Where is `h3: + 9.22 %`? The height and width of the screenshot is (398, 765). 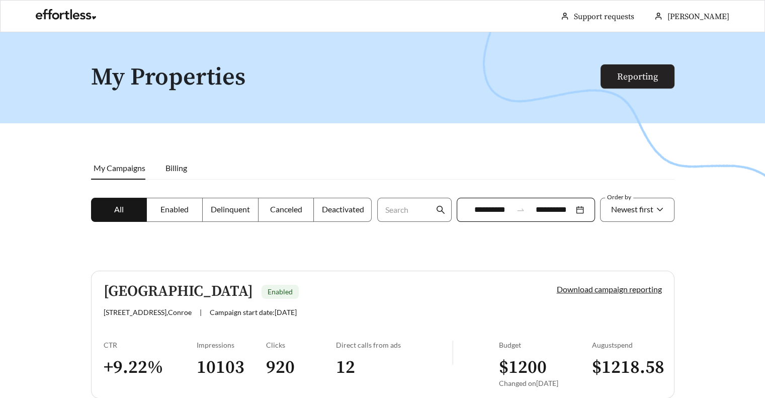
h3: + 9.22 % is located at coordinates (150, 367).